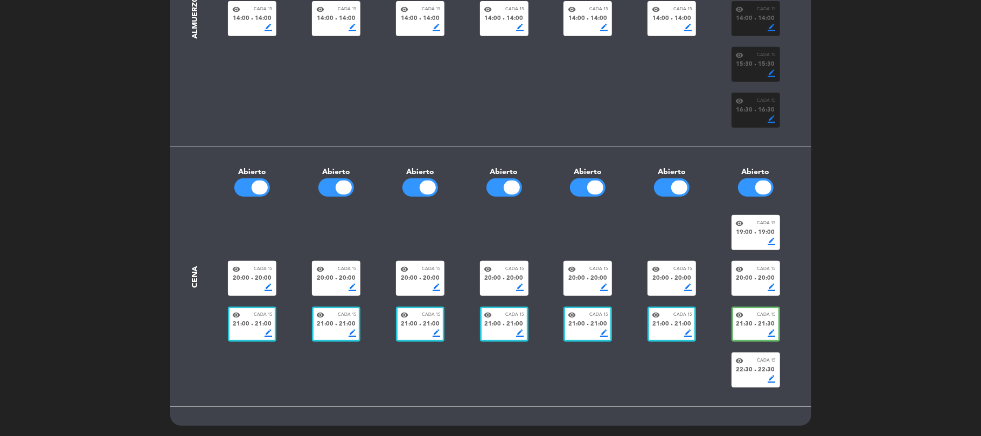  Describe the element at coordinates (766, 370) in the screenshot. I see `span: 22:30` at that location.